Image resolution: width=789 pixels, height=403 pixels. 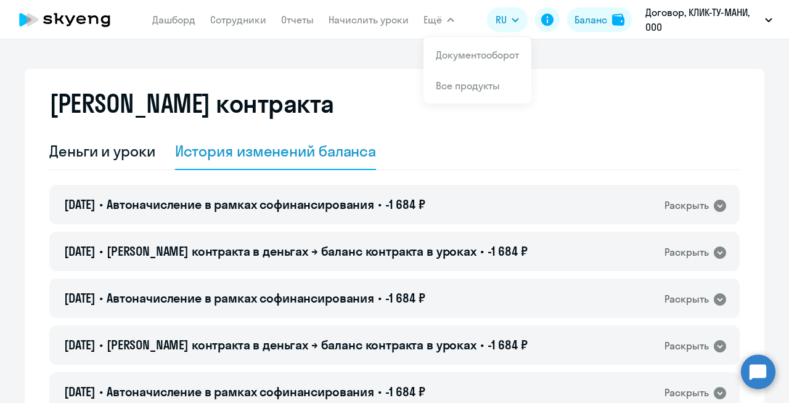 What do you see at coordinates (238, 20) in the screenshot?
I see `a: Сотрудники` at bounding box center [238, 20].